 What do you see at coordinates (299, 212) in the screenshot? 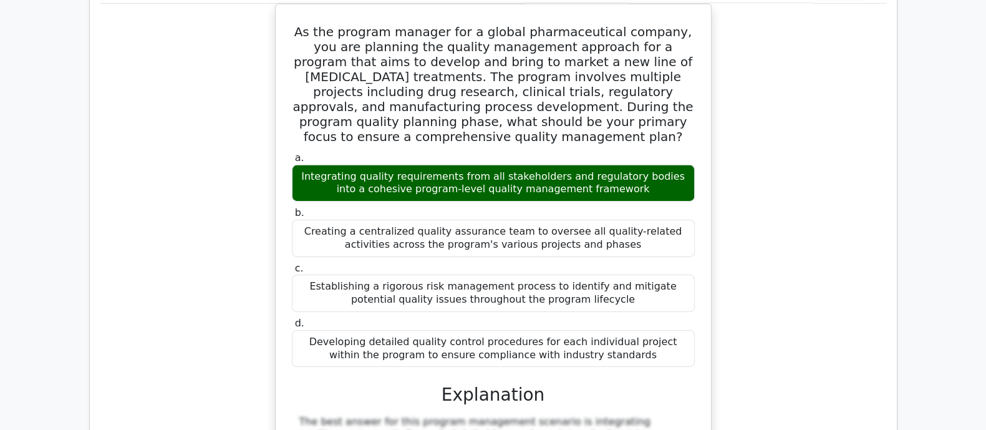
I see `span: b.` at bounding box center [299, 212].